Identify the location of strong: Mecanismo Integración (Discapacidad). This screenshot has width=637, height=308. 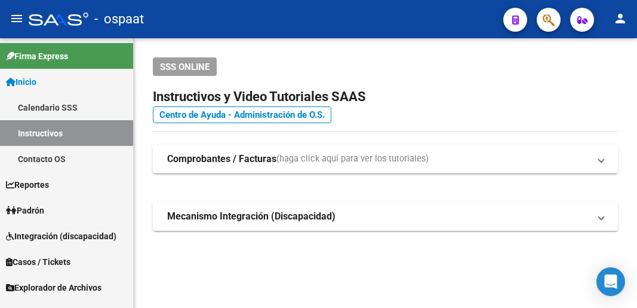
(252, 216).